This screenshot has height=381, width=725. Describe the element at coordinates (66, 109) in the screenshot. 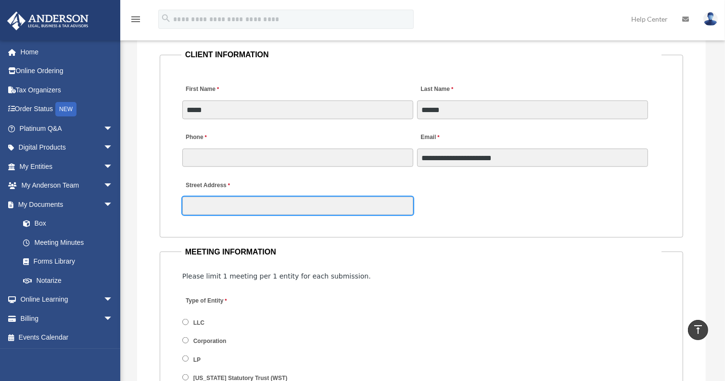

I see `div: NEW` at that location.